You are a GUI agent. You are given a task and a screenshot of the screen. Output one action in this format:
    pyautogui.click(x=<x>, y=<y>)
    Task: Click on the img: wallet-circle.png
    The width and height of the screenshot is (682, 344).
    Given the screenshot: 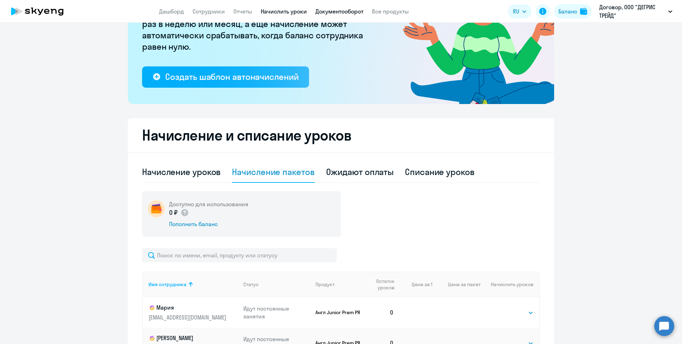 What is the action you would take?
    pyautogui.click(x=156, y=209)
    